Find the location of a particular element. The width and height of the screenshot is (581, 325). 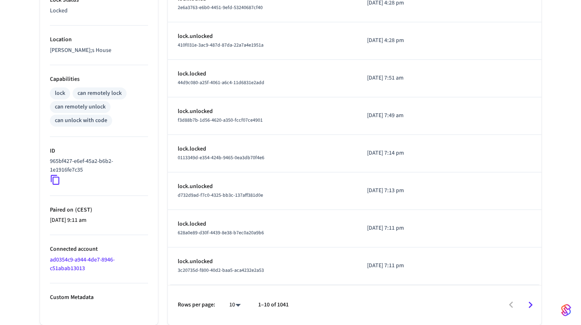

p: 1–10 of 1041 is located at coordinates (273, 305).